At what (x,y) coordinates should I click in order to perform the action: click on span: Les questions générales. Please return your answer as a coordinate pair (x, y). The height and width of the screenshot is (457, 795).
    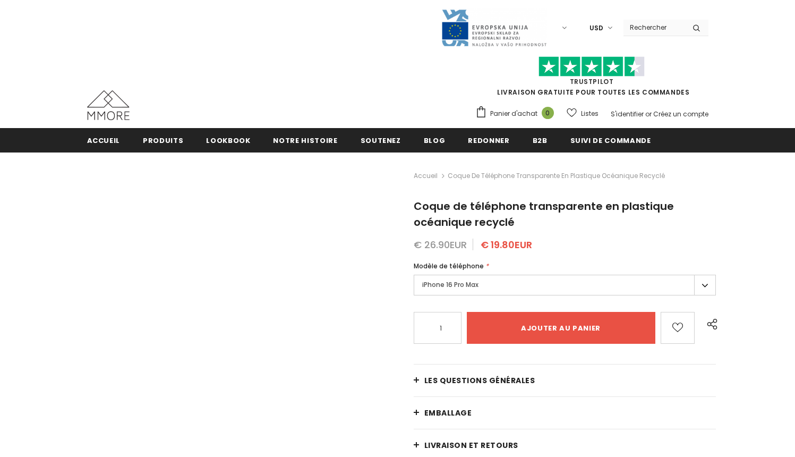
    Looking at the image, I should click on (480, 380).